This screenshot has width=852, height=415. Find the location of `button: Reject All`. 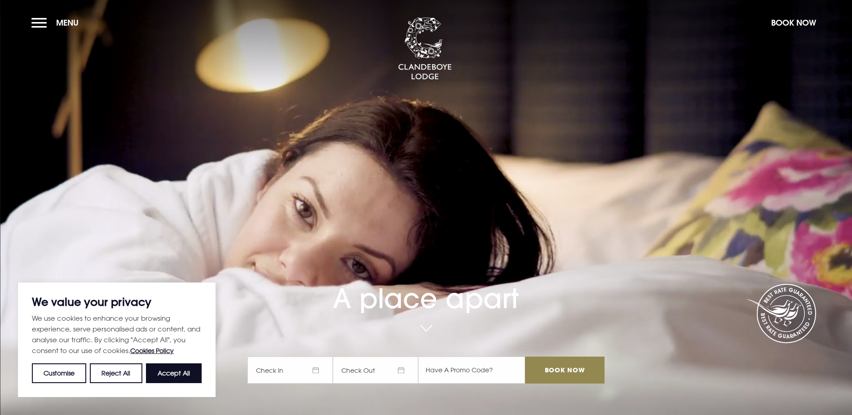

button: Reject All is located at coordinates (116, 373).